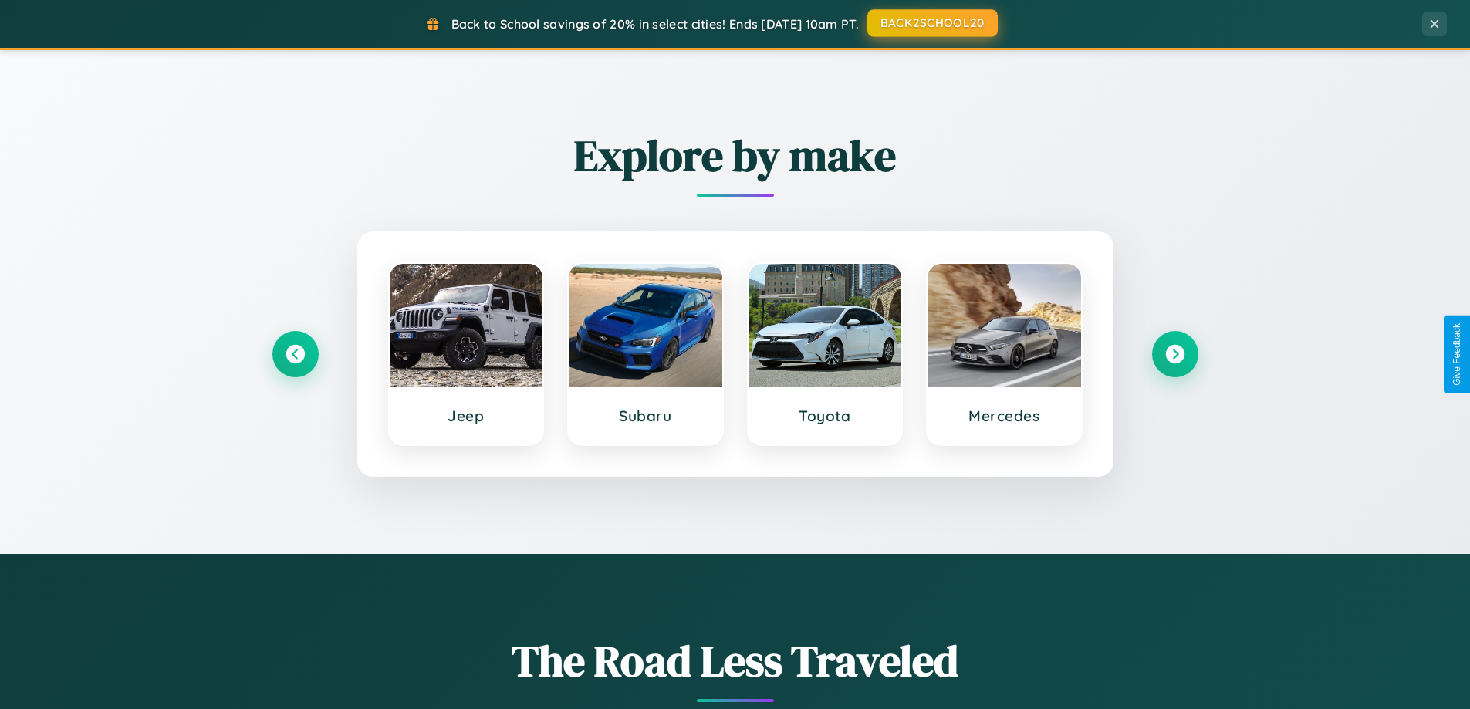 Image resolution: width=1470 pixels, height=709 pixels. I want to click on h3: Toyota, so click(825, 416).